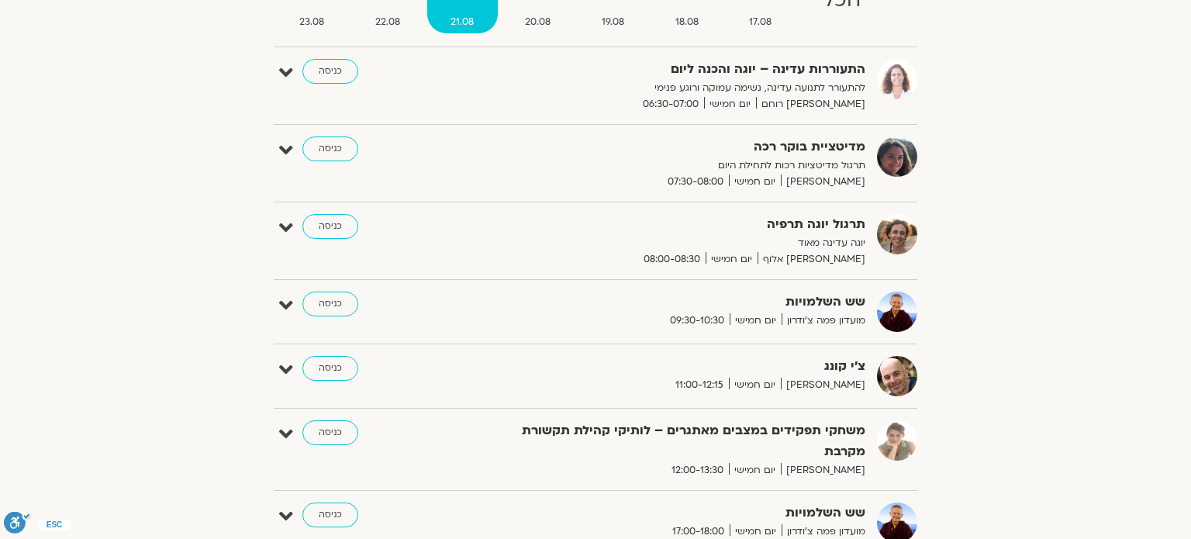 The image size is (1191, 539). I want to click on strong: התעוררות עדינה – יוגה והכנה ליום, so click(675, 69).